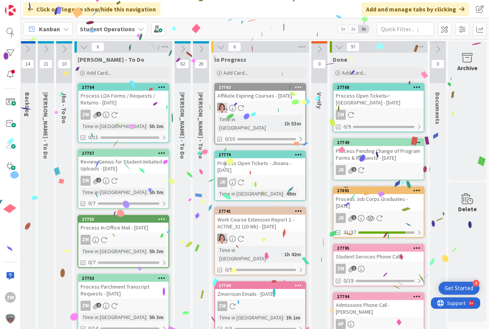 This screenshot has height=329, width=489. What do you see at coordinates (319, 100) in the screenshot?
I see `span: Verify` at bounding box center [319, 100].